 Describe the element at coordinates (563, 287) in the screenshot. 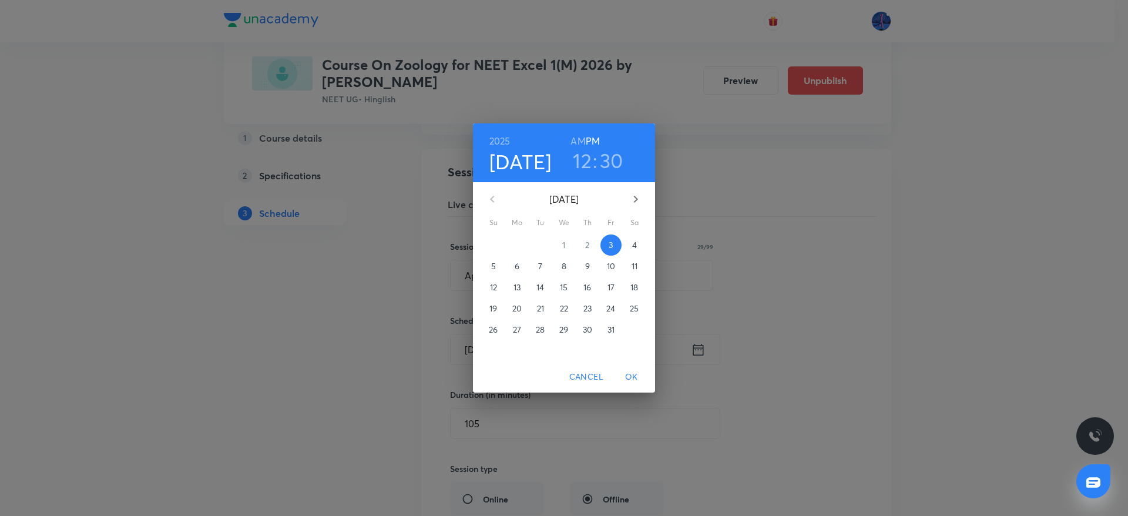

I see `p: 15` at that location.